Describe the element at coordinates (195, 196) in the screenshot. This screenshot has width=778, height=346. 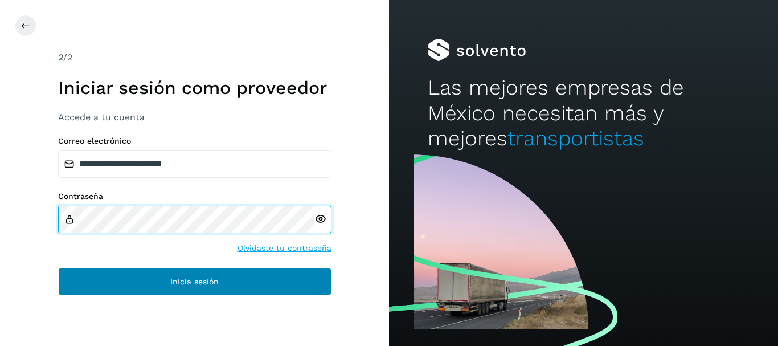
I see `label: Contraseña` at that location.